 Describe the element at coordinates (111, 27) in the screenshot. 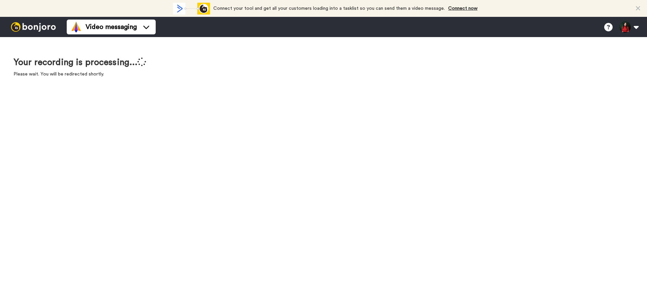

I see `span: Video messaging` at that location.